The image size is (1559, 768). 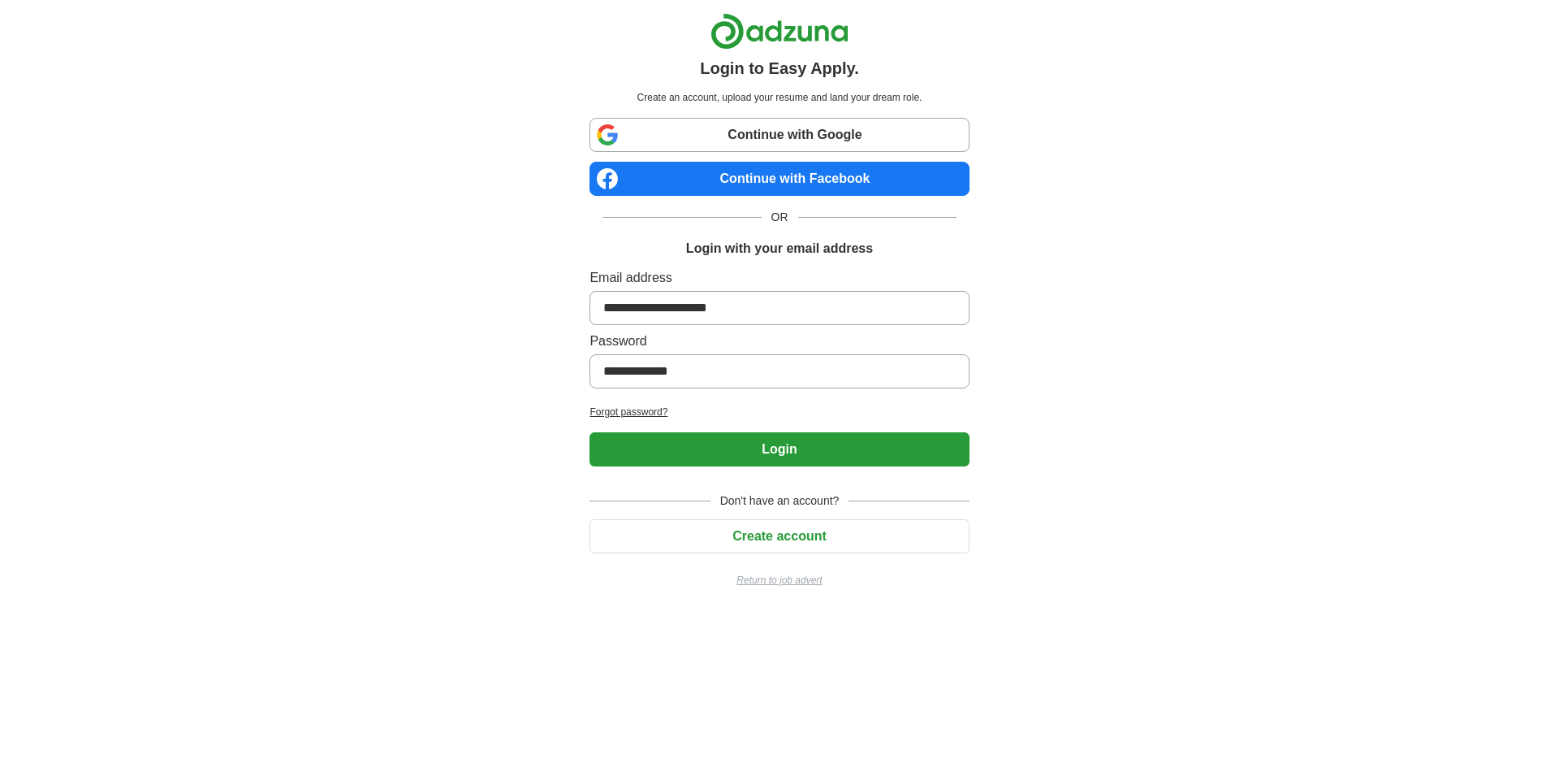 I want to click on span: Don't have an account?, so click(x=780, y=500).